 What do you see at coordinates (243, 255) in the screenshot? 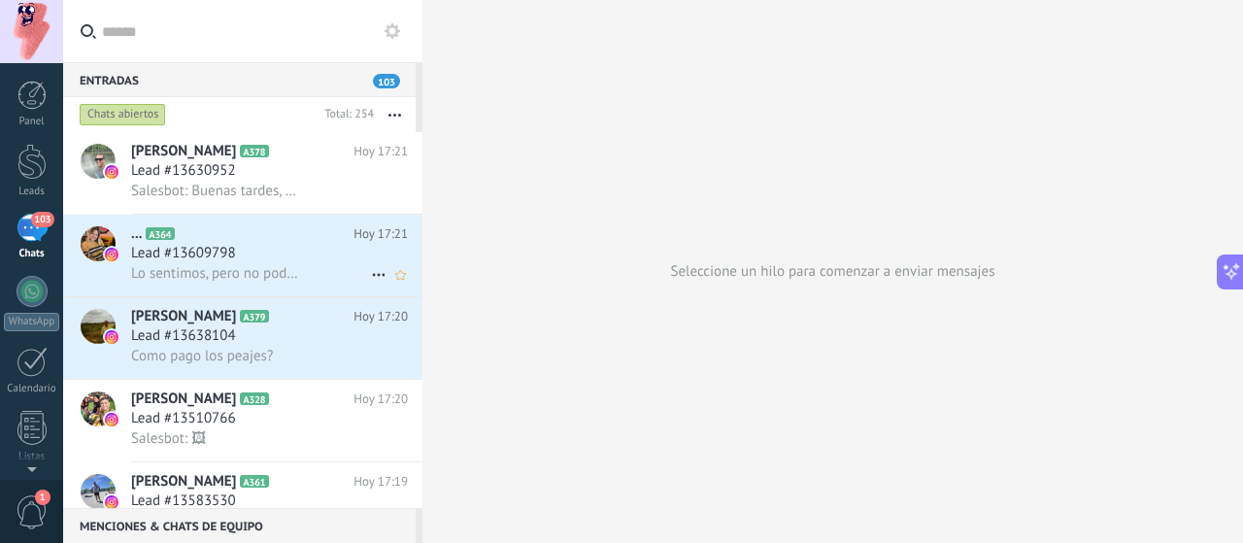
I see `a: avataricon...A364Hoy 17:21Lead #13609798Lo sentimos, pero no podemos mostrar este mensaje debido ...` at bounding box center [243, 255].